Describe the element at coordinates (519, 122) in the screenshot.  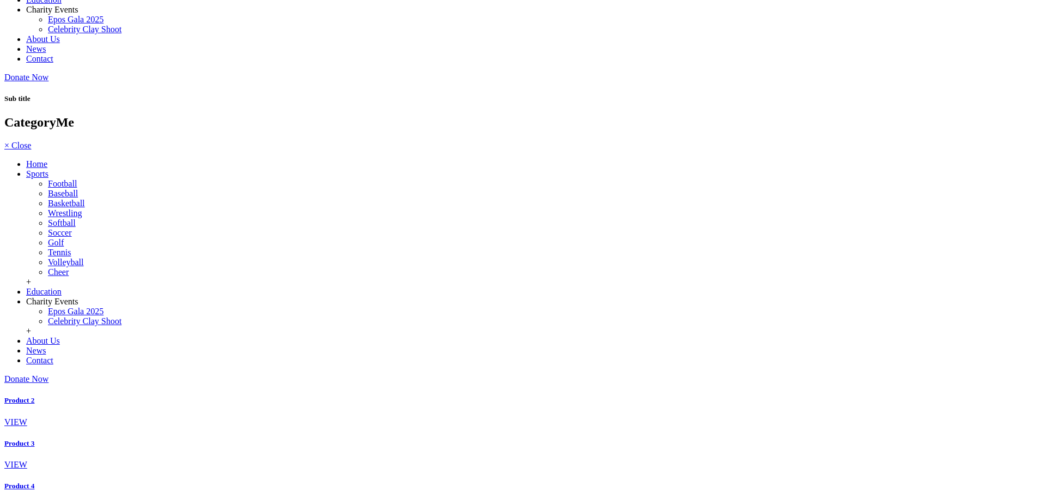
I see `h1: CategoryMe` at that location.